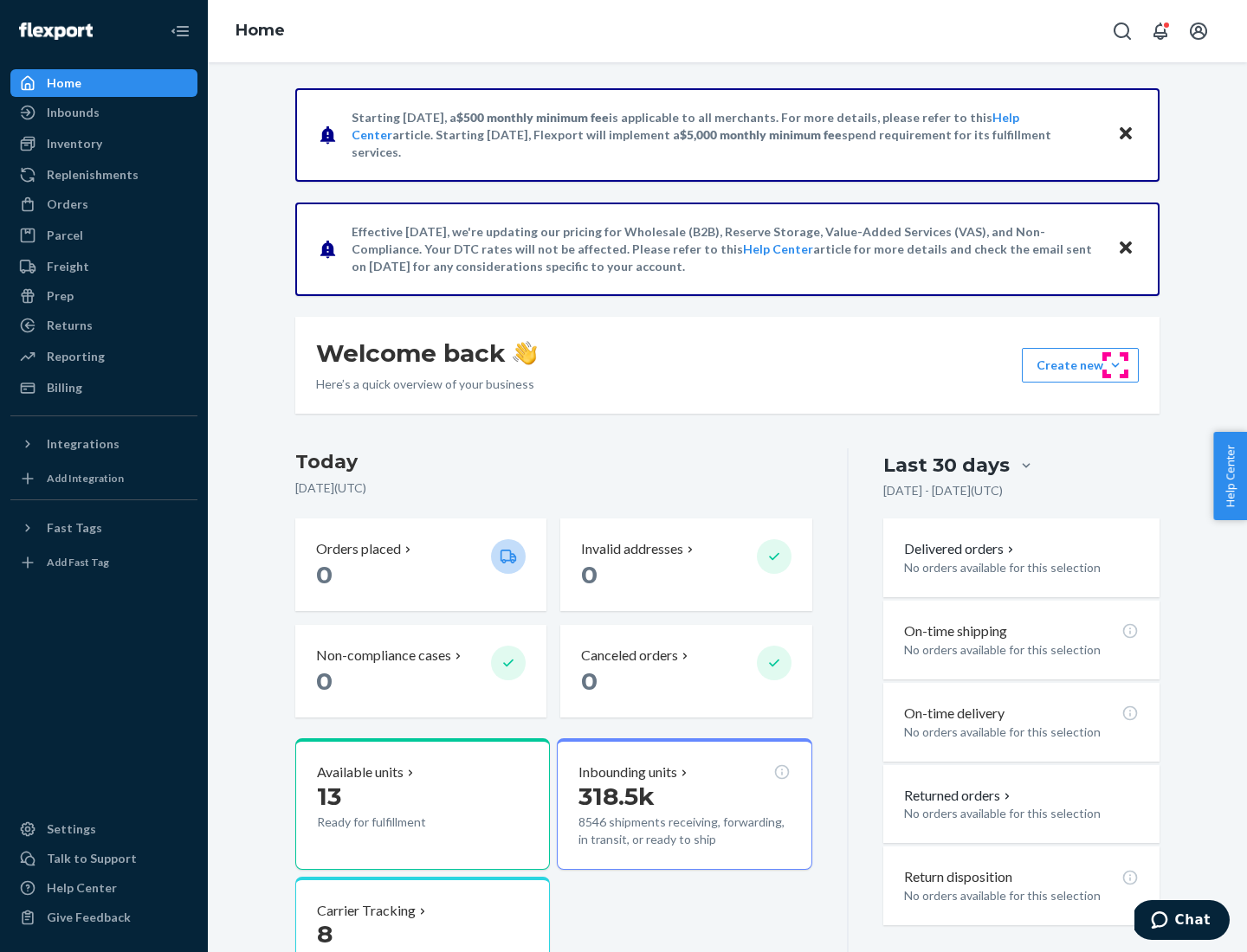 This screenshot has width=1247, height=952. Describe the element at coordinates (104, 205) in the screenshot. I see `a: Orders` at that location.